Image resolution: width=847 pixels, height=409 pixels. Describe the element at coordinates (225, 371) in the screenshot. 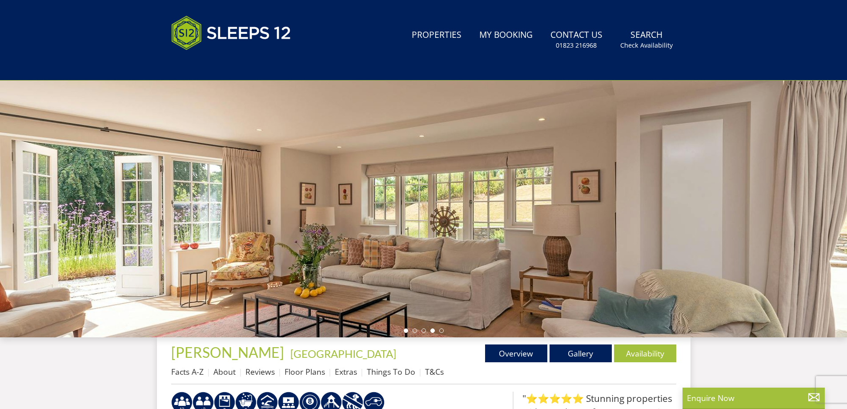

I see `a: About` at that location.